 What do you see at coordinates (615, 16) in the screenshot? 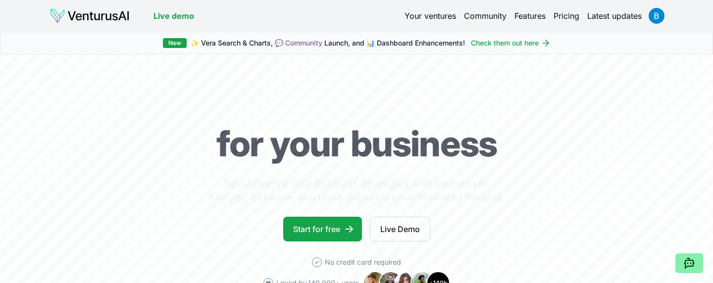
I see `a: Latest updates` at bounding box center [615, 16].